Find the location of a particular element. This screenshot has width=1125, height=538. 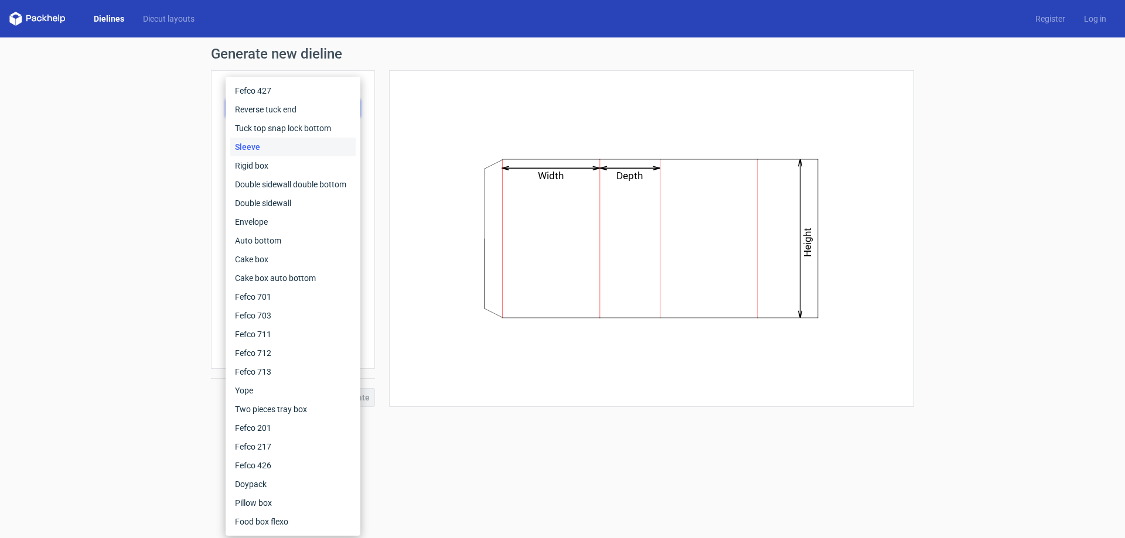

div: Yope is located at coordinates (293, 391).